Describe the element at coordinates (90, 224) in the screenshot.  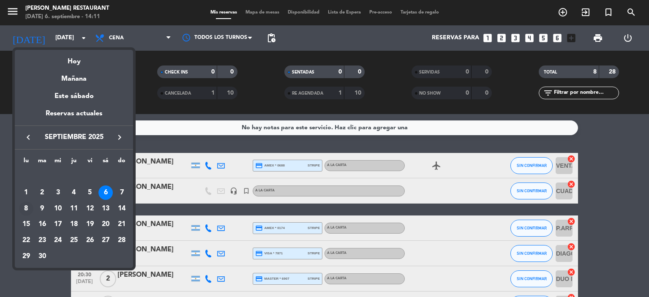
I see `td: 19 de septiembre de 2025` at that location.